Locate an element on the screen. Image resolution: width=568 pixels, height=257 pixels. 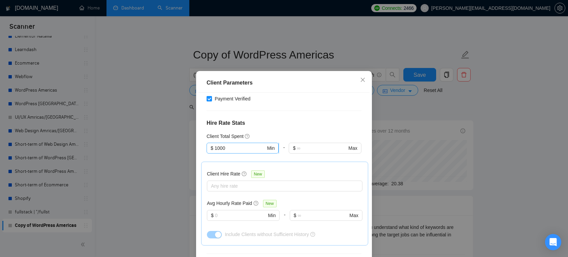
h4: Hire Rate Stats is located at coordinates (284, 123).